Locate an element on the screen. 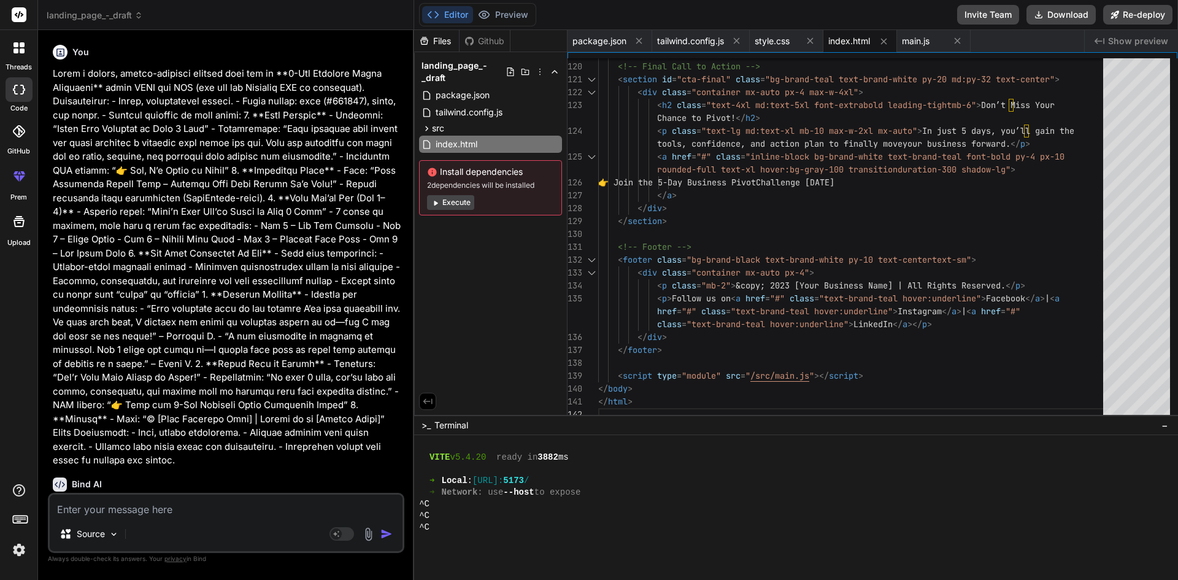 Image resolution: width=1178 pixels, height=580 pixels. span: footer is located at coordinates (642, 350).